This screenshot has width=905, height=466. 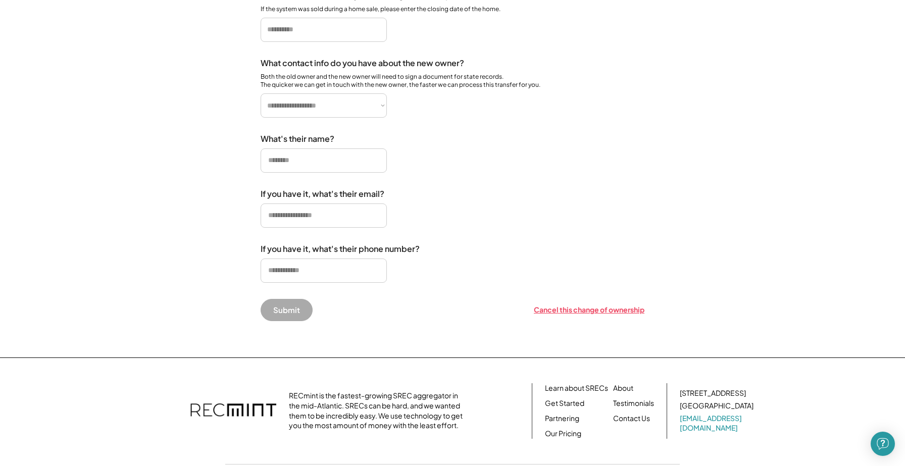 What do you see at coordinates (576, 388) in the screenshot?
I see `a: Learn about SRECs` at bounding box center [576, 388].